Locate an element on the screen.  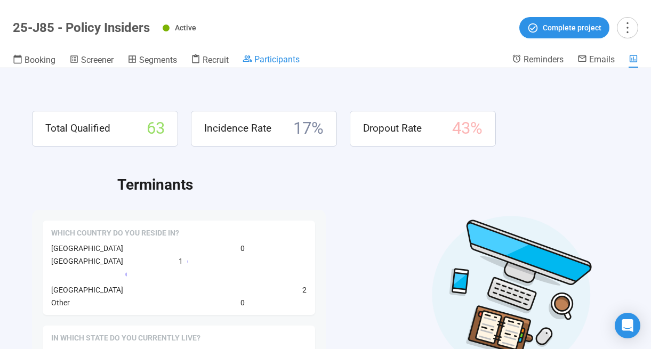
a: Reminders is located at coordinates (537, 60).